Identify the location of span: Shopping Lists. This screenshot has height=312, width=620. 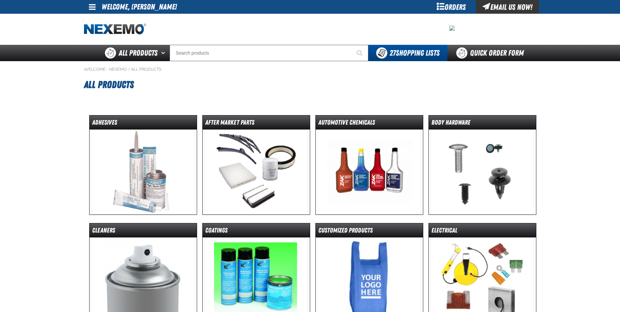
(414, 53).